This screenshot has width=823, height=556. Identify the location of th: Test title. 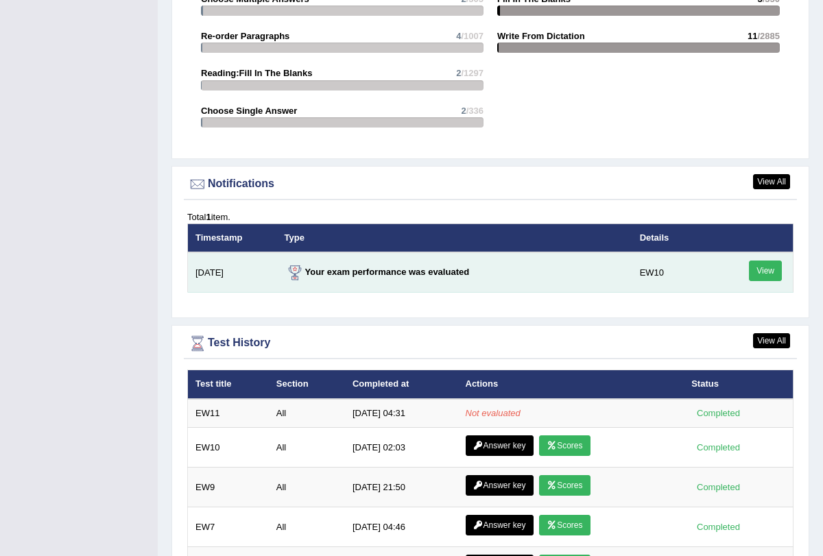
(228, 385).